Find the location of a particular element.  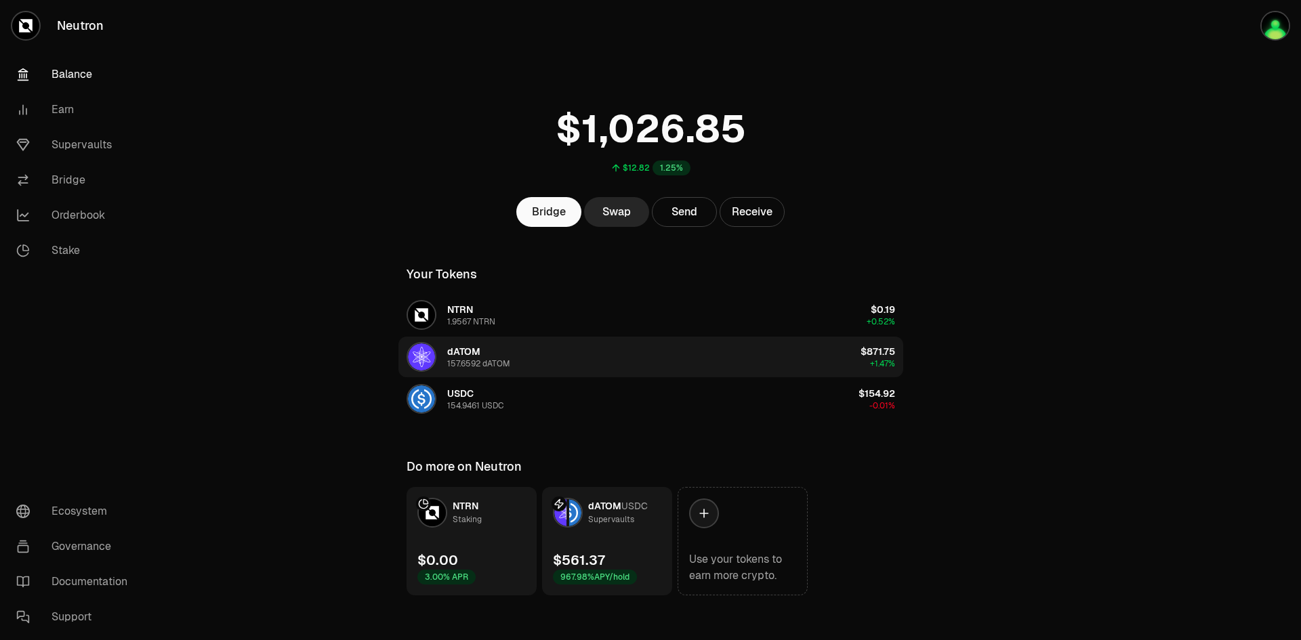

span: $0.19 is located at coordinates (883, 310).